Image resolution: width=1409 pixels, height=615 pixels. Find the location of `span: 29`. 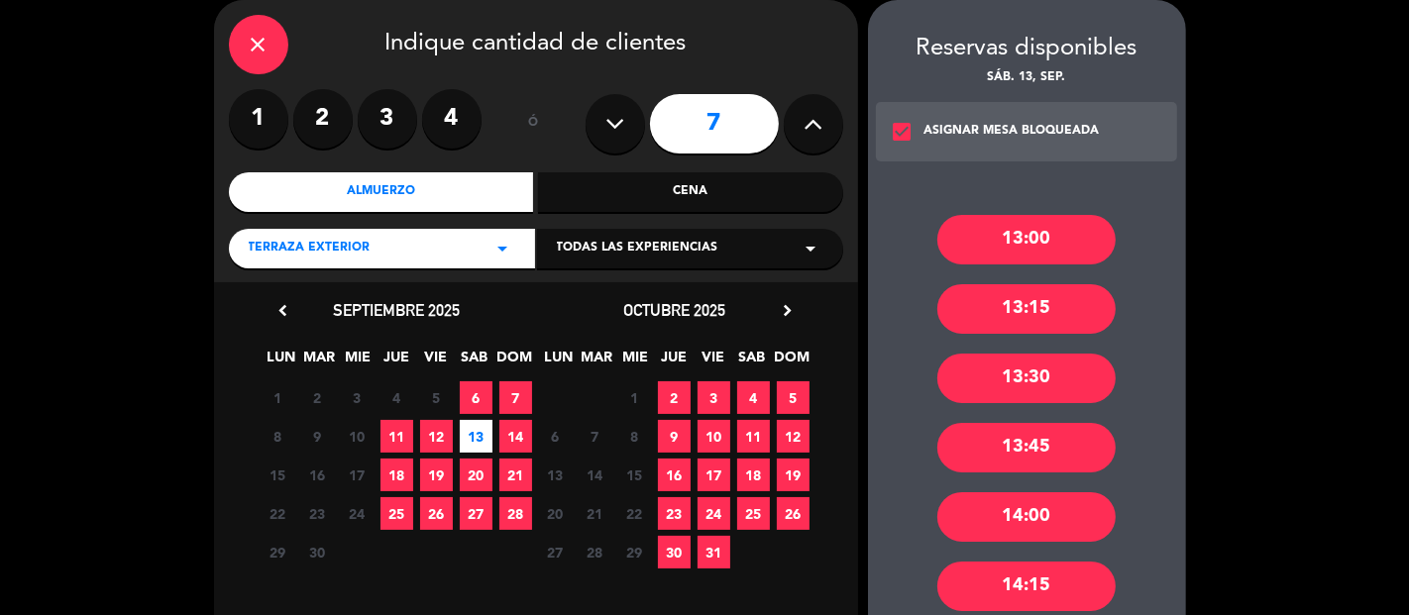

span: 29 is located at coordinates (277, 552).